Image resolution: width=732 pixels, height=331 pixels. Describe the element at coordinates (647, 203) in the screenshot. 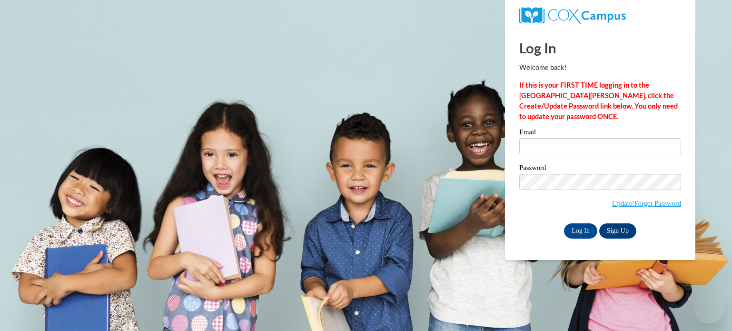

I see `a: Update/Forgot Password` at that location.